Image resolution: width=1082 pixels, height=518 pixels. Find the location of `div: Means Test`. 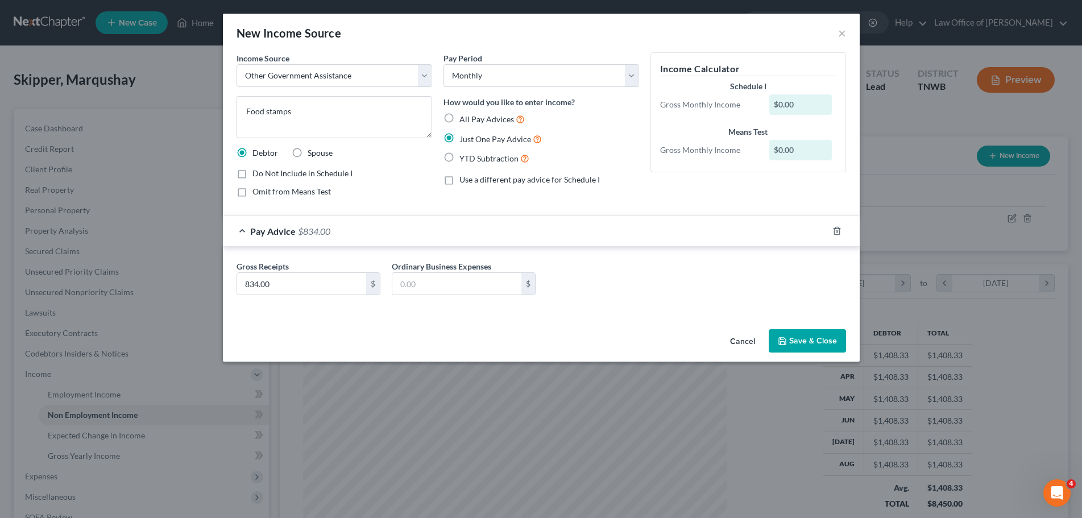

div: Means Test is located at coordinates (749, 132).